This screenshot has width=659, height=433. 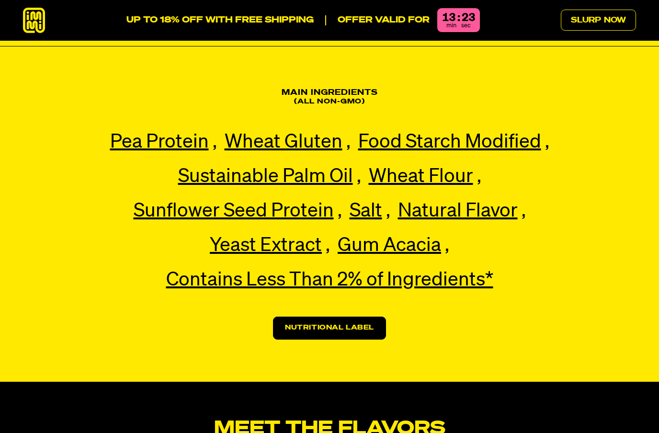 I want to click on span: Wheat Gluten, so click(x=284, y=142).